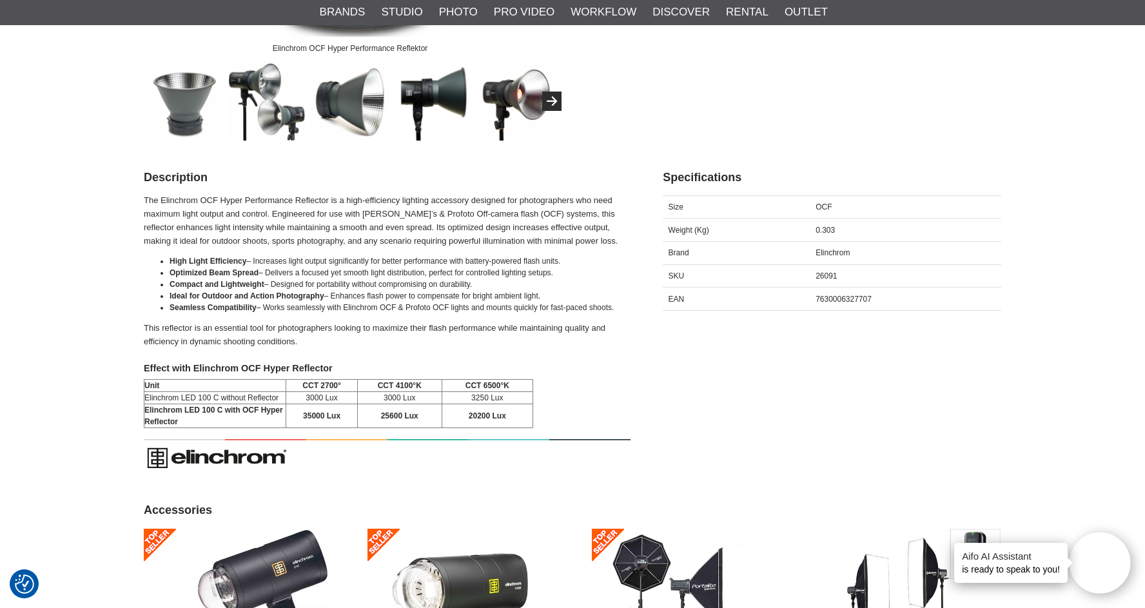  I want to click on p: This reflector is an essential tool for photographers looking to maximize their flash performance..., so click(387, 335).